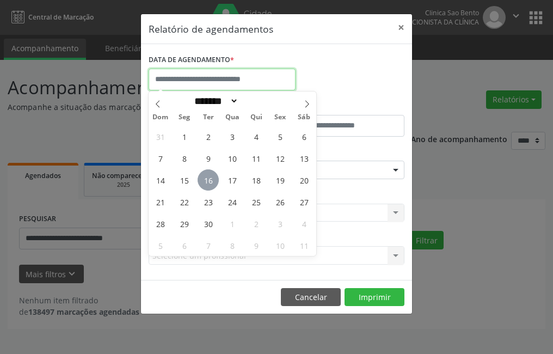 The image size is (553, 354). What do you see at coordinates (160, 158) in the screenshot?
I see `span: Setembro 7, 2025` at bounding box center [160, 158].